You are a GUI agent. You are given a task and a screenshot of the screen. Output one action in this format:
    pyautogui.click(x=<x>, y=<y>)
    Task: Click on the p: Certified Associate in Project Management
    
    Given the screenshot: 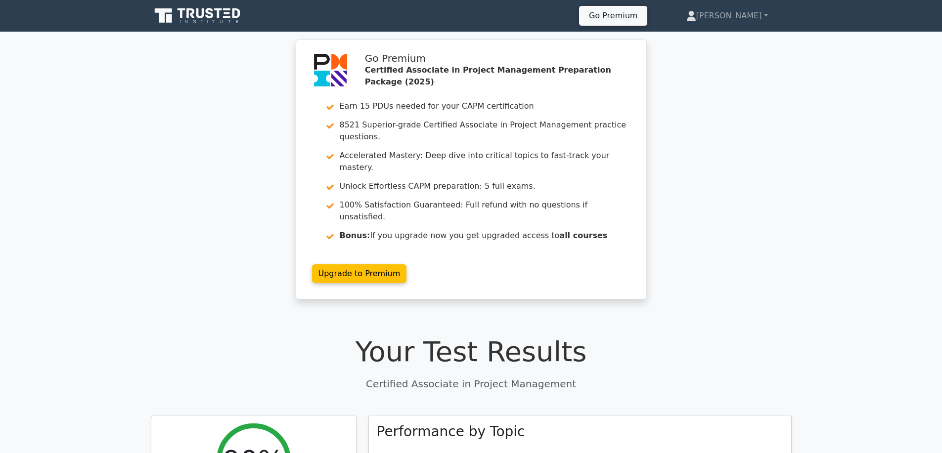 What is the action you would take?
    pyautogui.click(x=471, y=384)
    